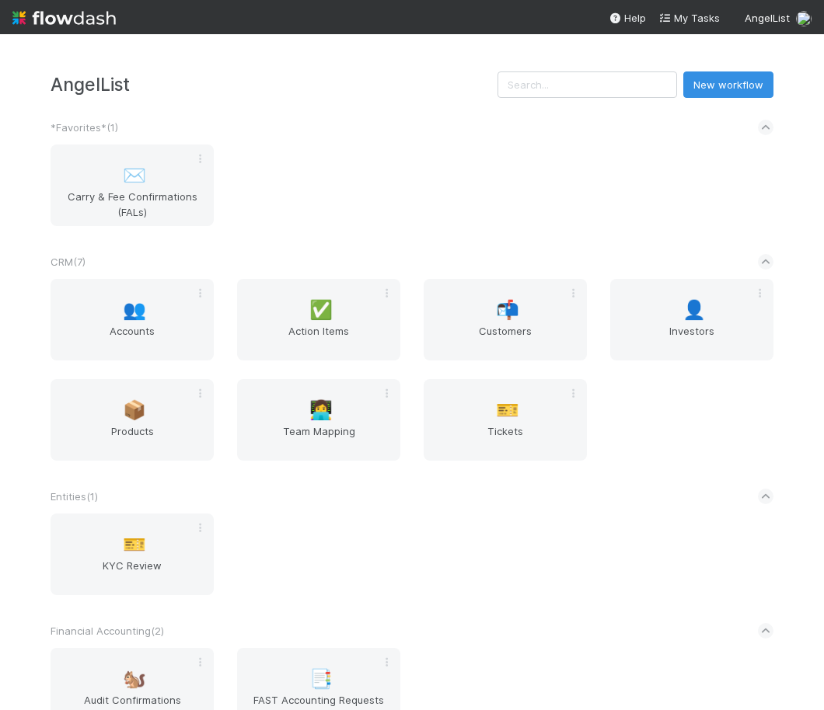  I want to click on span: *Favorites* ( 1 ), so click(84, 127).